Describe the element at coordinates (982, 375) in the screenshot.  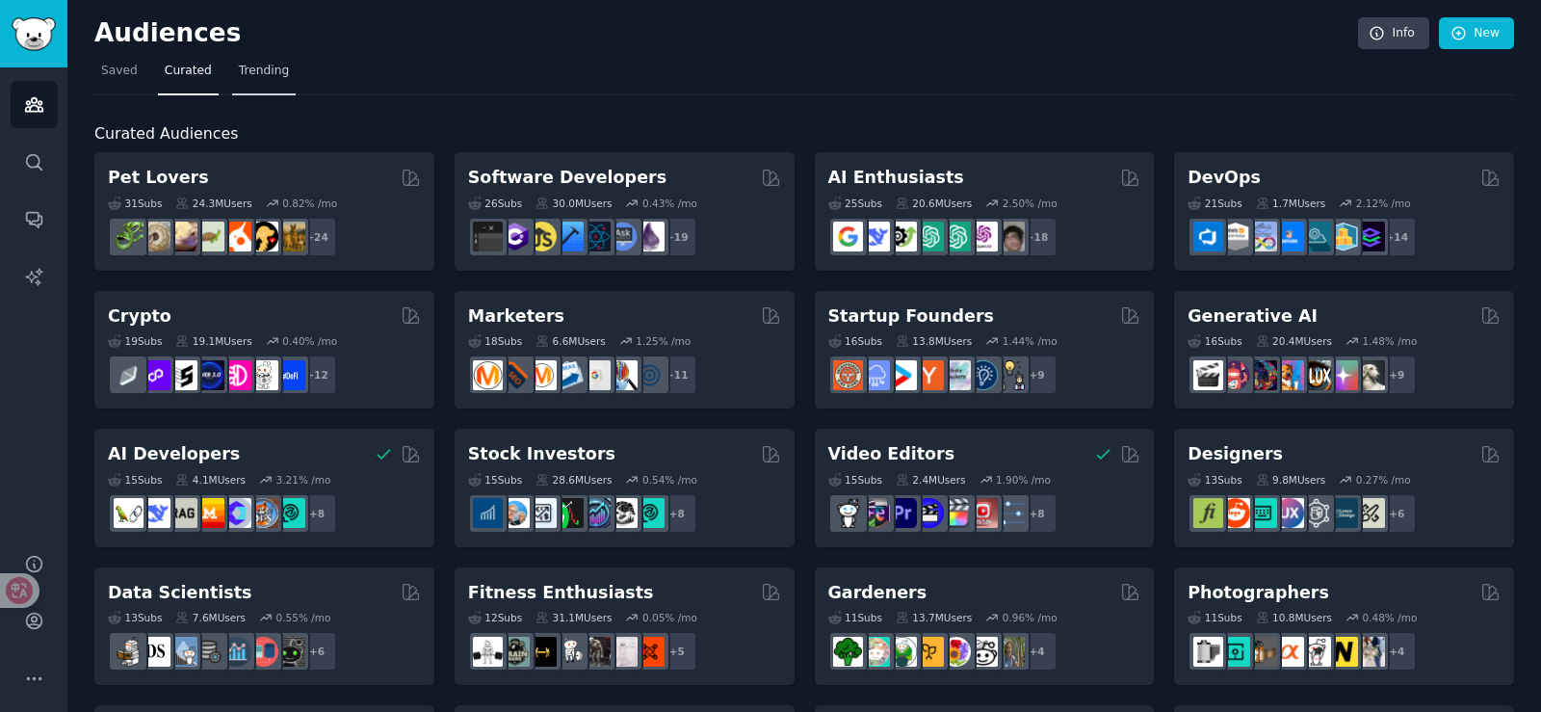
I see `img: Entrepreneurship` at that location.